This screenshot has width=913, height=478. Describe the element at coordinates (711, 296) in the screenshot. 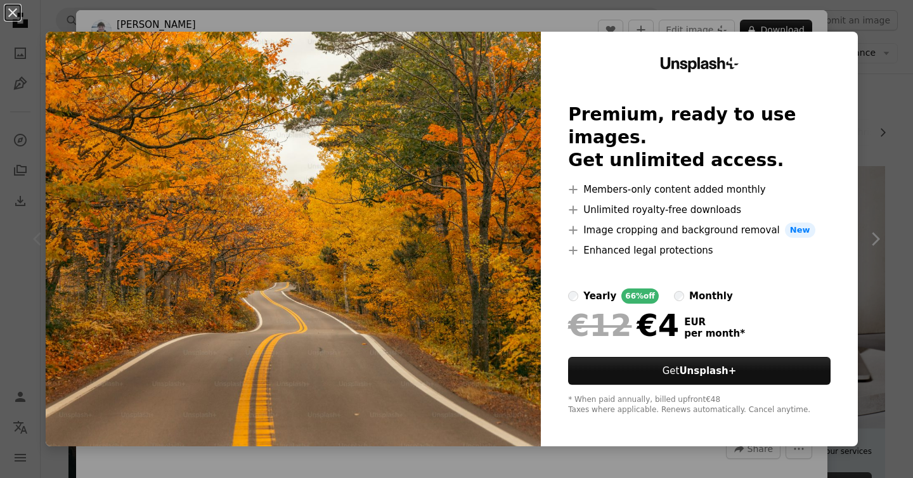

I see `div: monthly` at that location.